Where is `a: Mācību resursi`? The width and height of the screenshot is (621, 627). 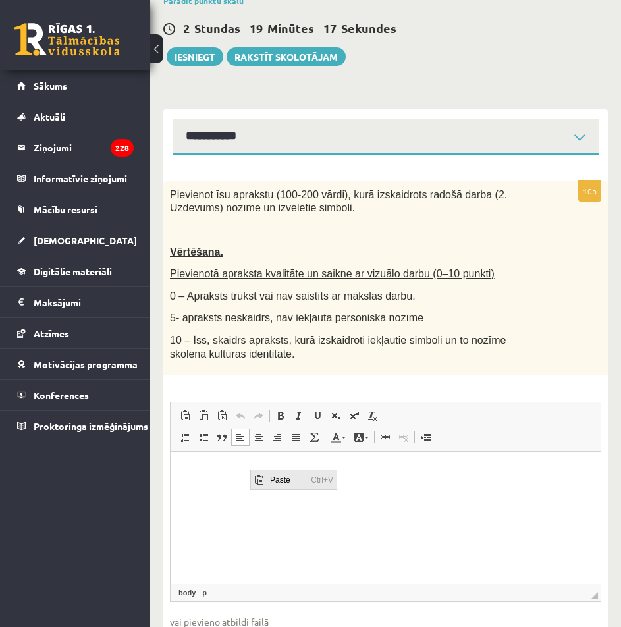
a: Mācību resursi is located at coordinates (75, 209).